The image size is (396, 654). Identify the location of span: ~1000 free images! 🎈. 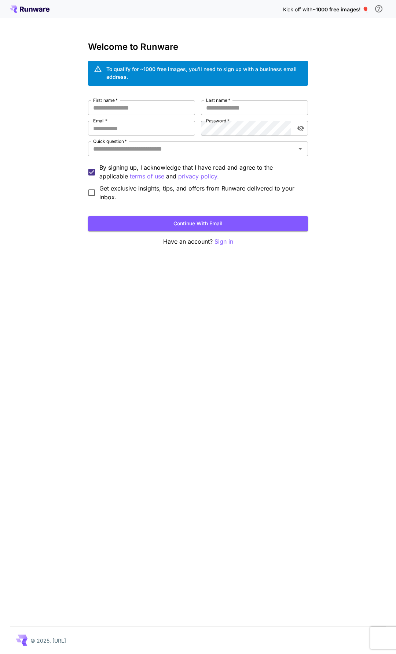
(340, 9).